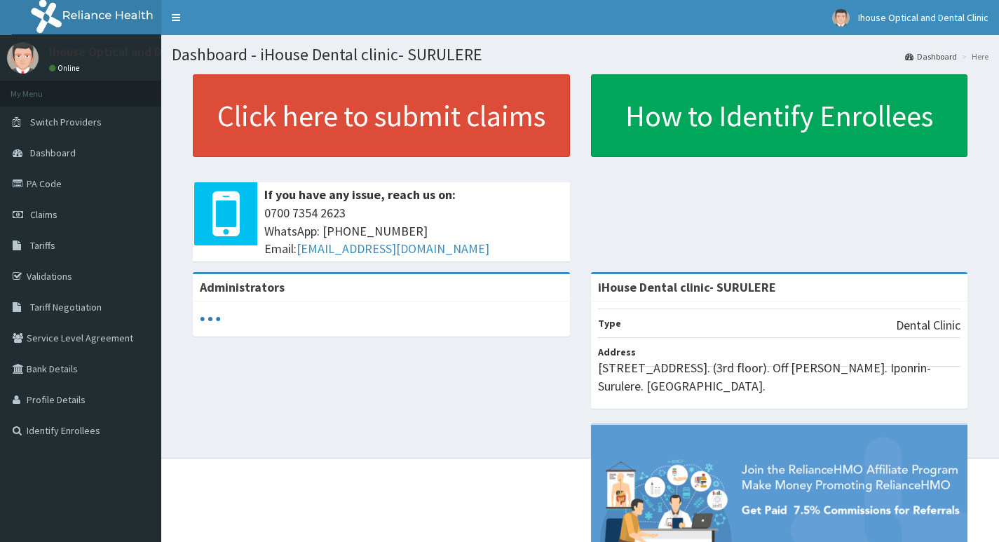 This screenshot has width=999, height=542. I want to click on li: Here, so click(973, 56).